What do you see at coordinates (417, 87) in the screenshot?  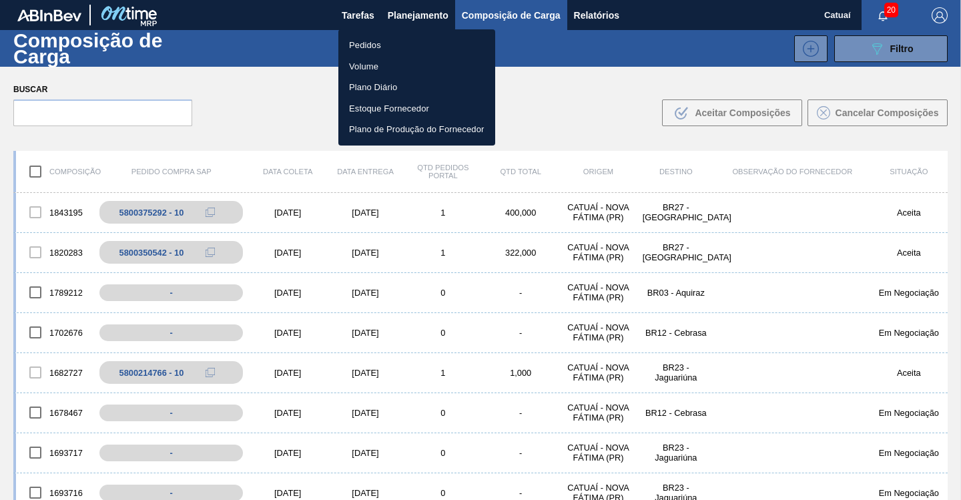 I see `li: Plano Diário` at bounding box center [417, 87].